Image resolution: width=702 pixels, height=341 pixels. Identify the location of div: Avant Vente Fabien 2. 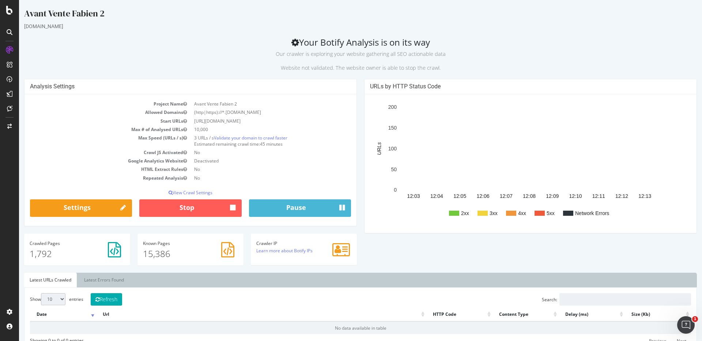
(341, 15).